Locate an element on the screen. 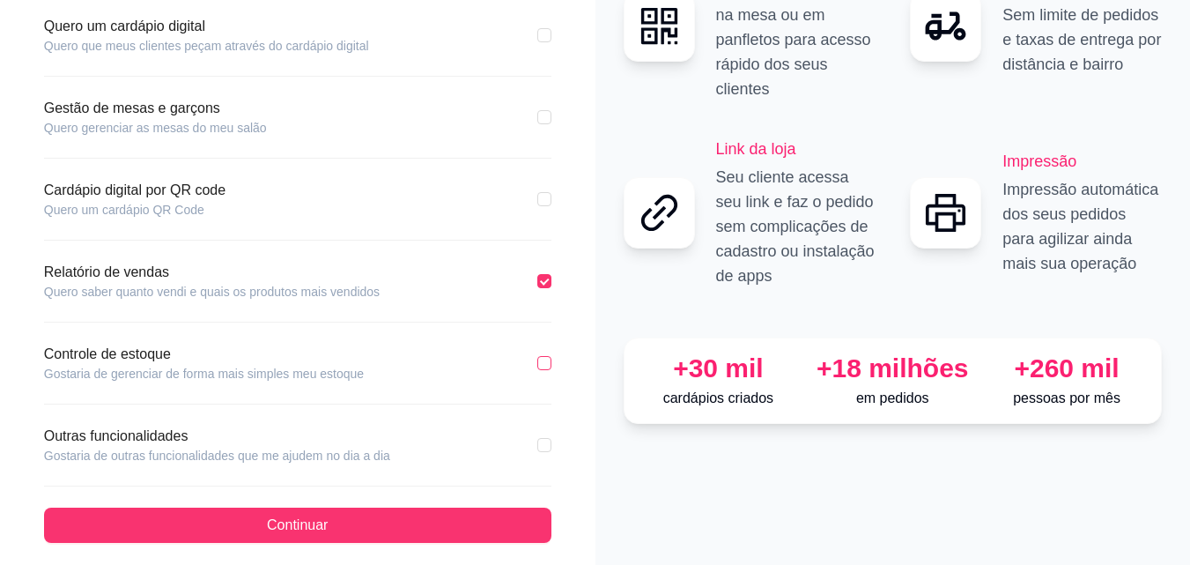 This screenshot has width=1190, height=565. article: Gestão de mesas e garçons is located at coordinates (155, 108).